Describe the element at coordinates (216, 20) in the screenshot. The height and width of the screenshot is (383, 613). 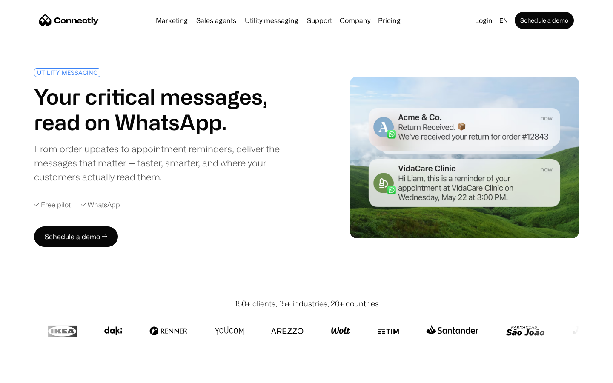
I see `a: Sales agents` at that location.